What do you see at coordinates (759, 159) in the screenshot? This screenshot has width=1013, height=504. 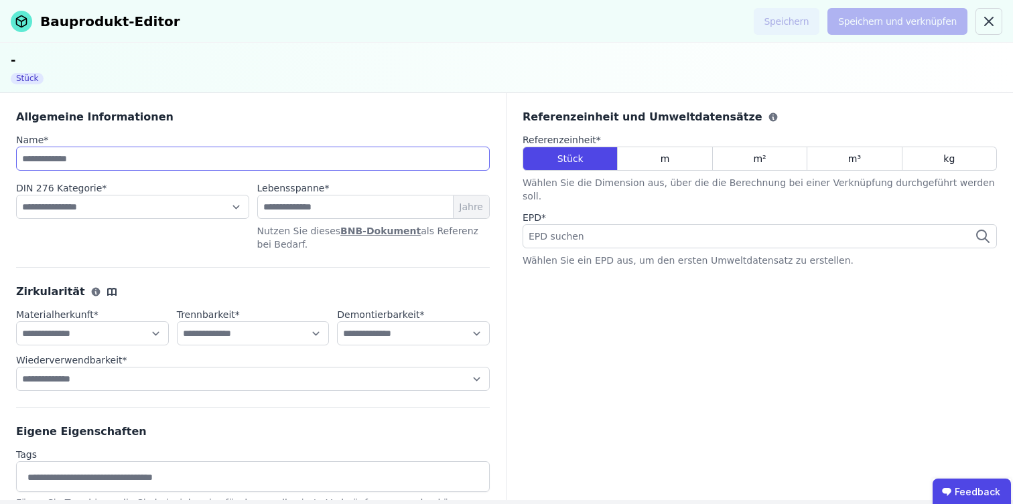 I see `span: m²` at bounding box center [759, 159].